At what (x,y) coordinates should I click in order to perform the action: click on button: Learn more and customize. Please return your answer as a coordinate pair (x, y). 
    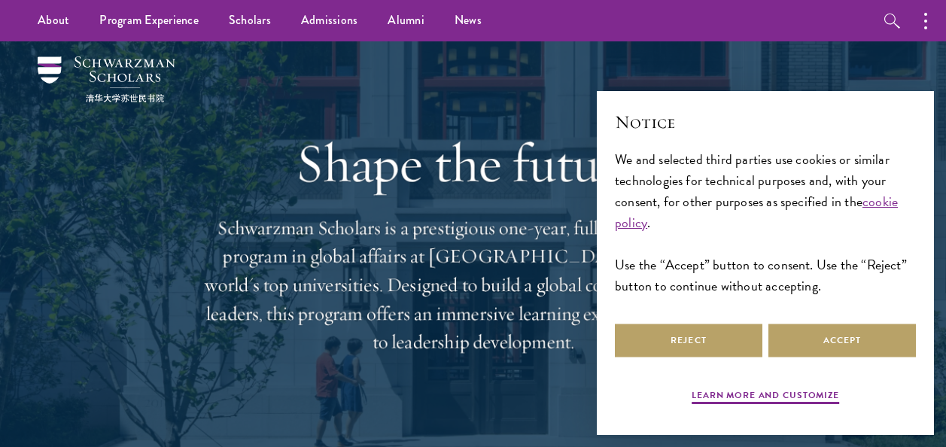
    Looking at the image, I should click on (765, 397).